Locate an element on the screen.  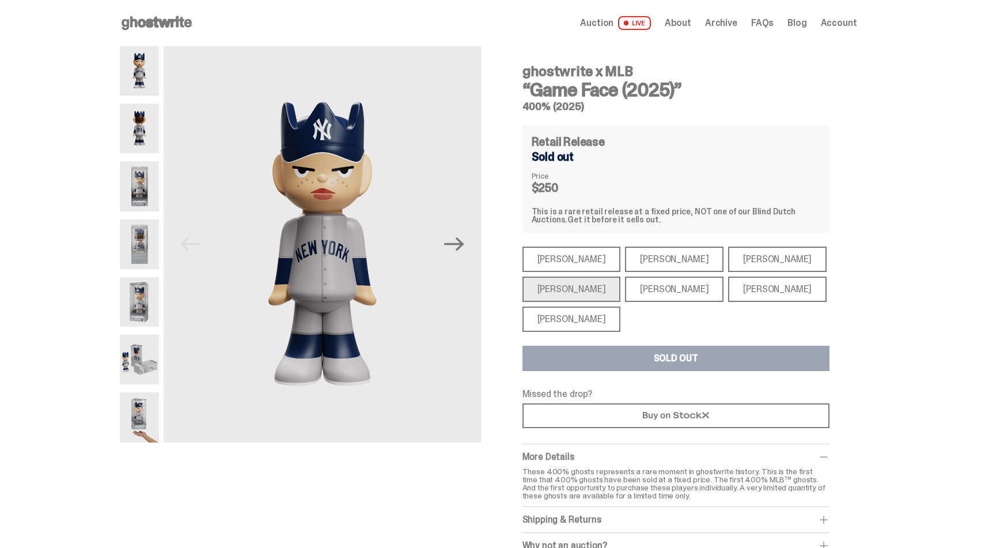
dt: Price is located at coordinates (560, 176).